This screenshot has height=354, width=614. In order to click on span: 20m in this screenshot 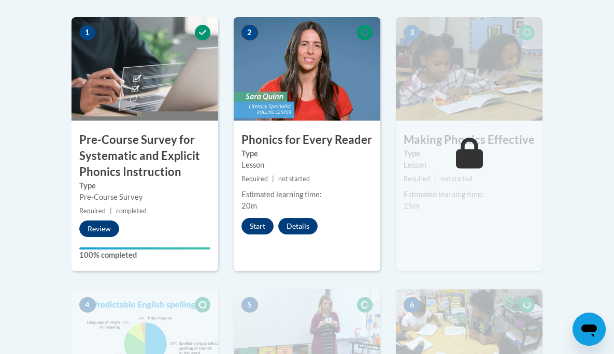, I will do `click(249, 206)`.